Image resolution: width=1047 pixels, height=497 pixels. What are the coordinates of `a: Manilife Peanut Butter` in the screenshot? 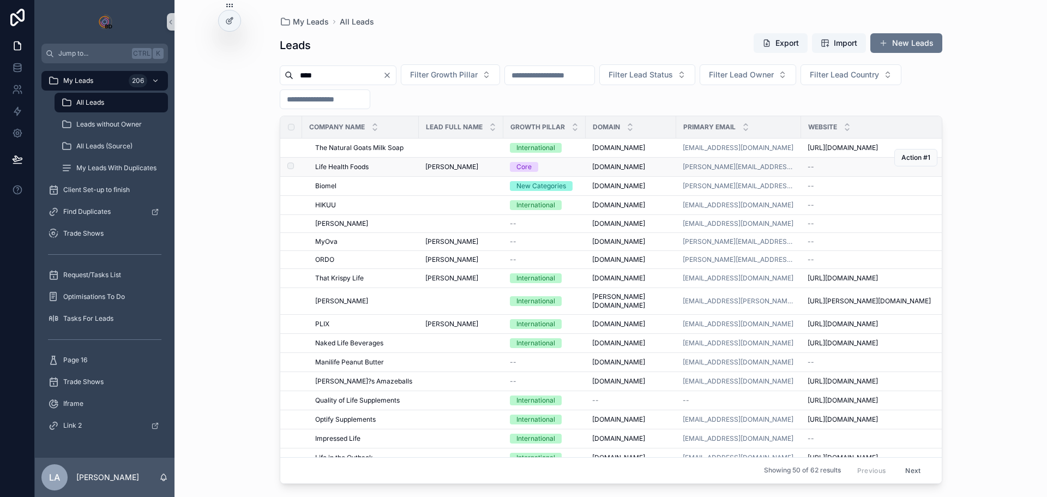 It's located at (364, 362).